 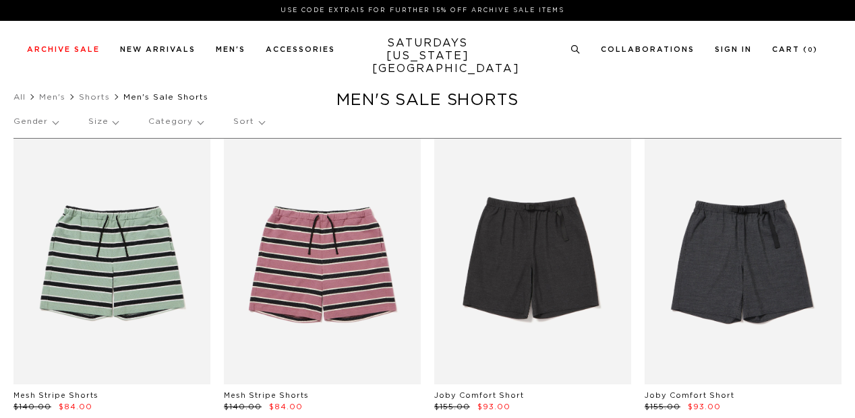 What do you see at coordinates (795, 49) in the screenshot?
I see `a: Cart (0)` at bounding box center [795, 49].